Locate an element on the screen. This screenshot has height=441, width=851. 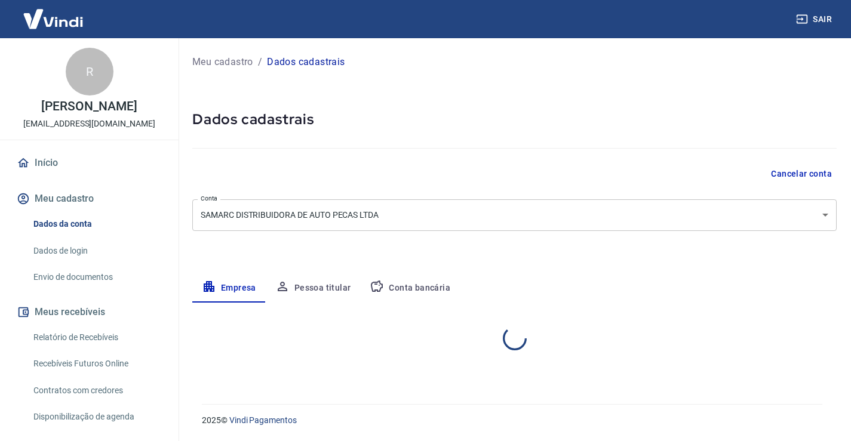
a: Disponibilização de agenda is located at coordinates (96, 417).